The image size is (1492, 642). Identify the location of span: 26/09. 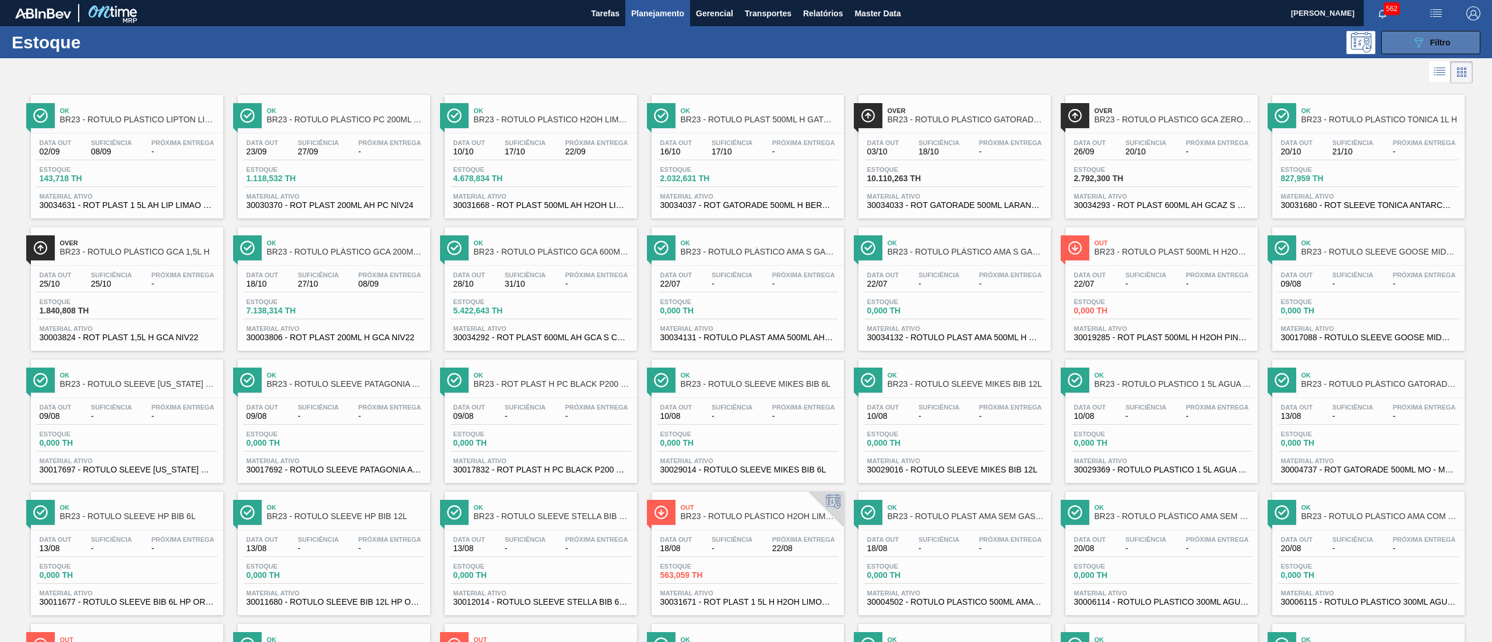
(1090, 152).